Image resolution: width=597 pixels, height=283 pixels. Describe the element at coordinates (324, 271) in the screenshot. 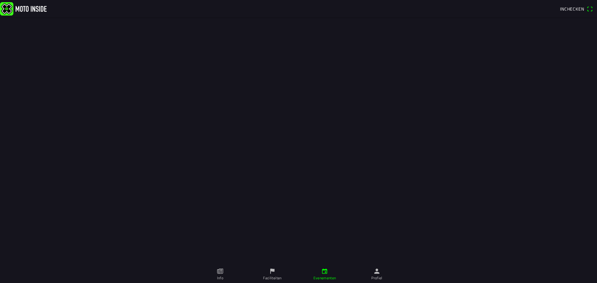

I see `ion-icon: calendar` at that location.